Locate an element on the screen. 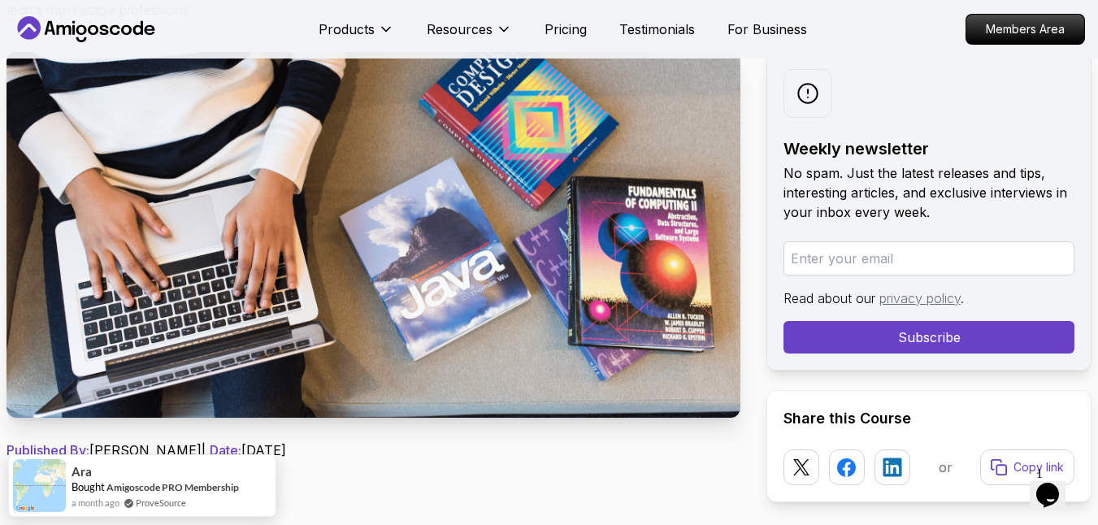 Image resolution: width=1098 pixels, height=525 pixels. a: Amigoscode PRO Membership is located at coordinates (172, 487).